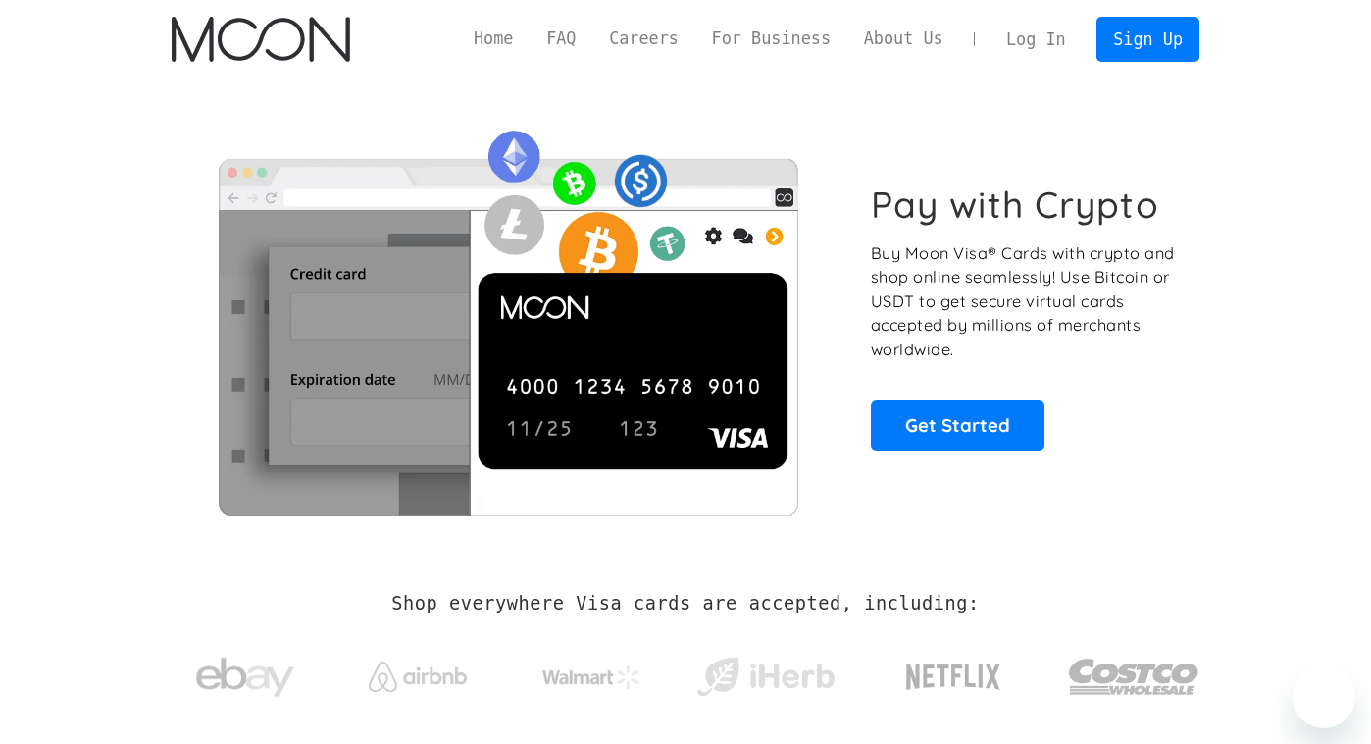 The width and height of the screenshot is (1371, 744). What do you see at coordinates (954, 677) in the screenshot?
I see `img: Netflix` at bounding box center [954, 677].